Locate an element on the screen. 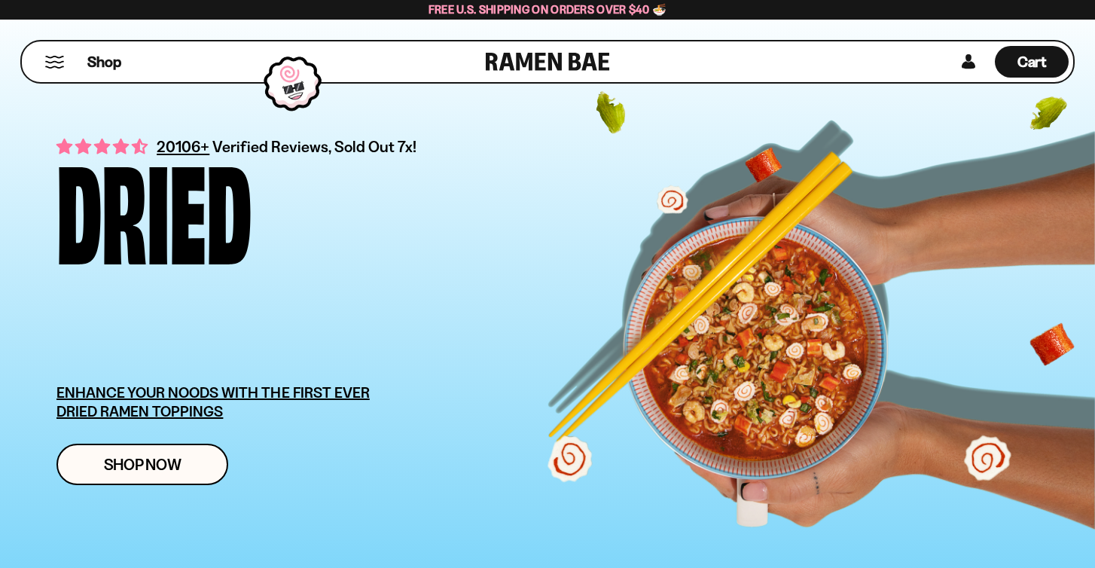 The width and height of the screenshot is (1095, 568). a: Cart is located at coordinates (1032, 62).